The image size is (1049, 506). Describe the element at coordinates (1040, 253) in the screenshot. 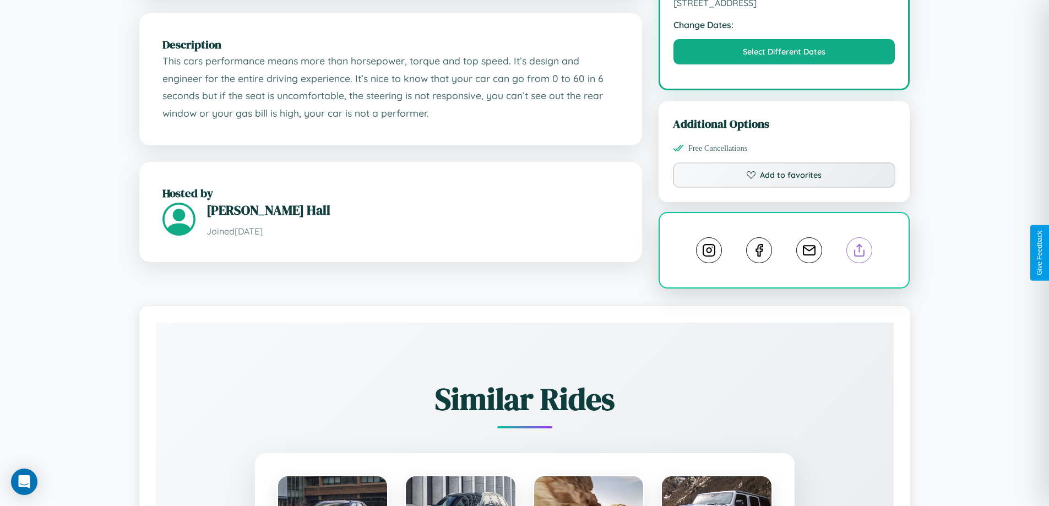

I see `div: Give Feedback` at that location.